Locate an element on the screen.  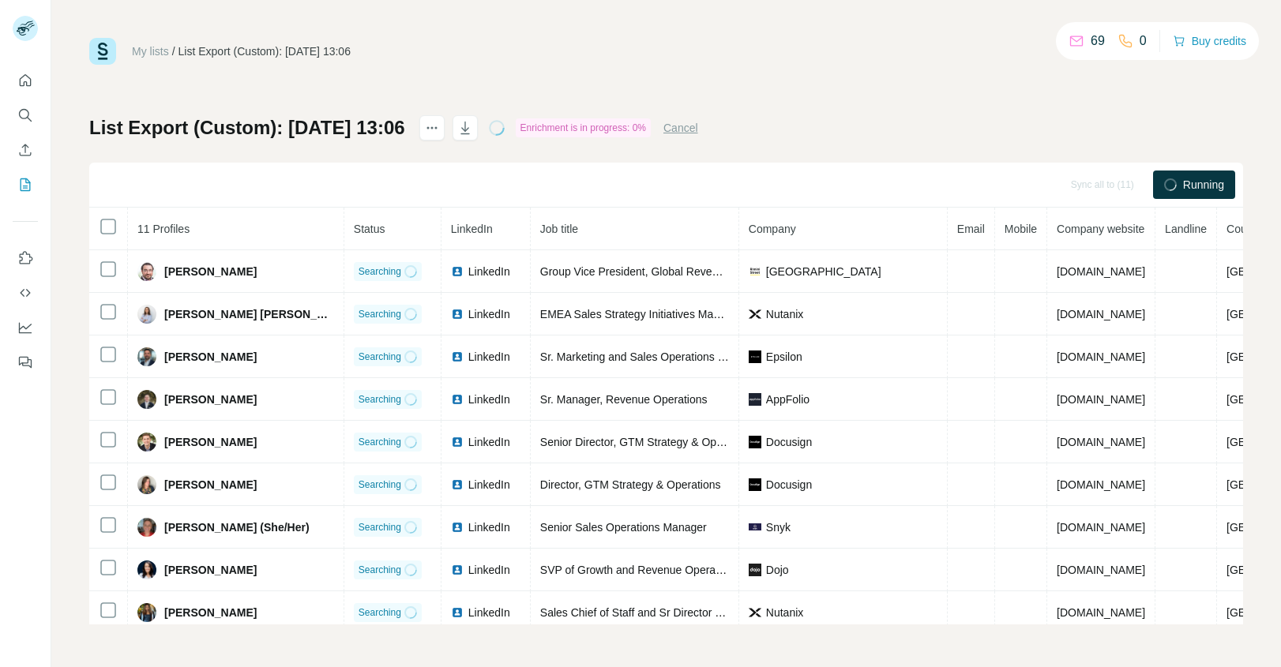
p: 0 is located at coordinates (1143, 41).